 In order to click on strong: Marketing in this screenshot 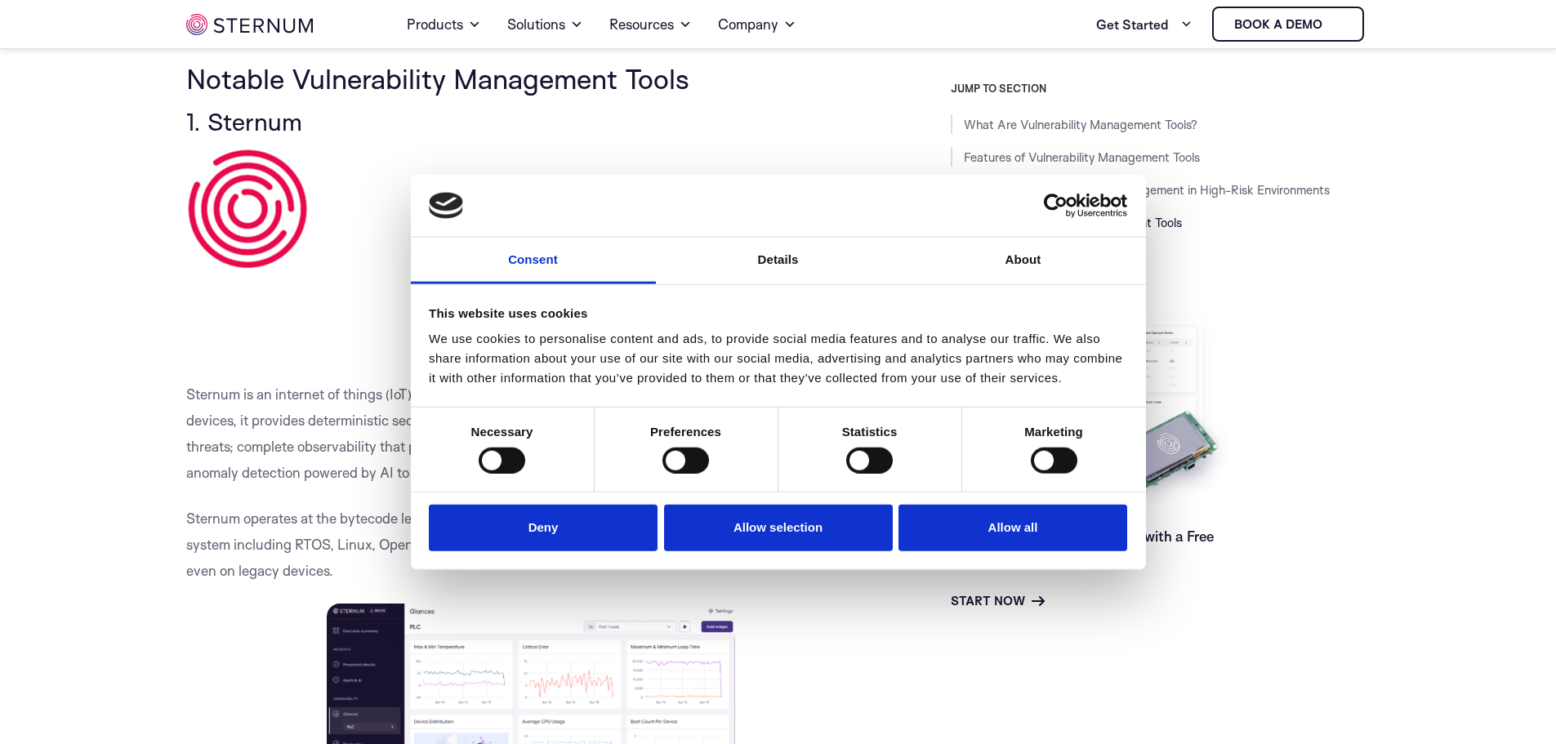, I will do `click(1054, 431)`.